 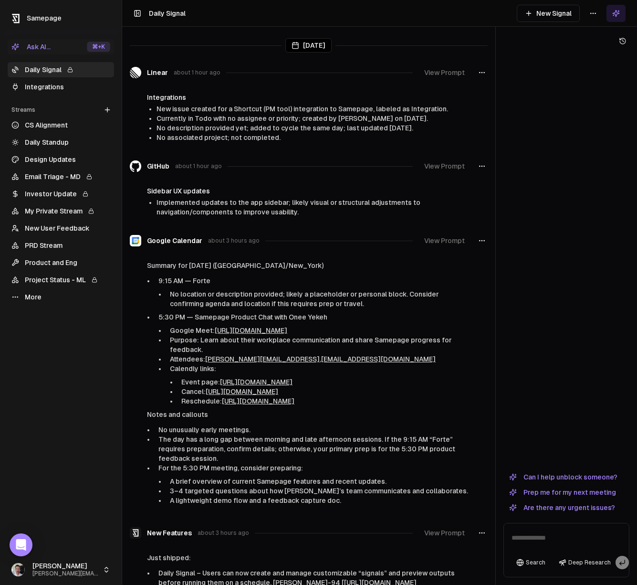 What do you see at coordinates (324, 382) in the screenshot?
I see `li: Event page:` at bounding box center [324, 382].